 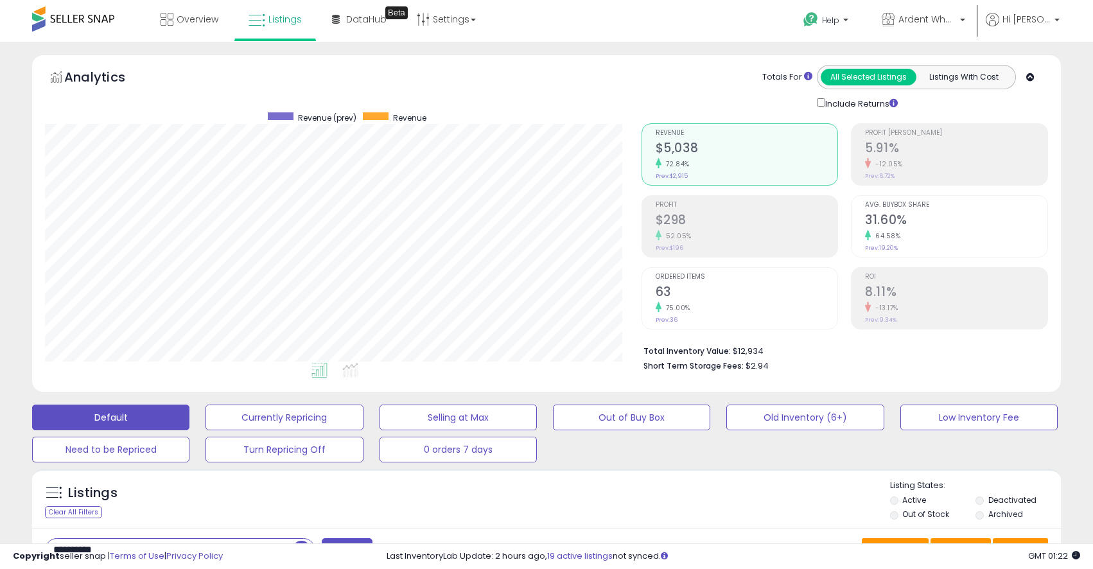 What do you see at coordinates (284, 418) in the screenshot?
I see `button: Currently Repricing` at bounding box center [284, 418].